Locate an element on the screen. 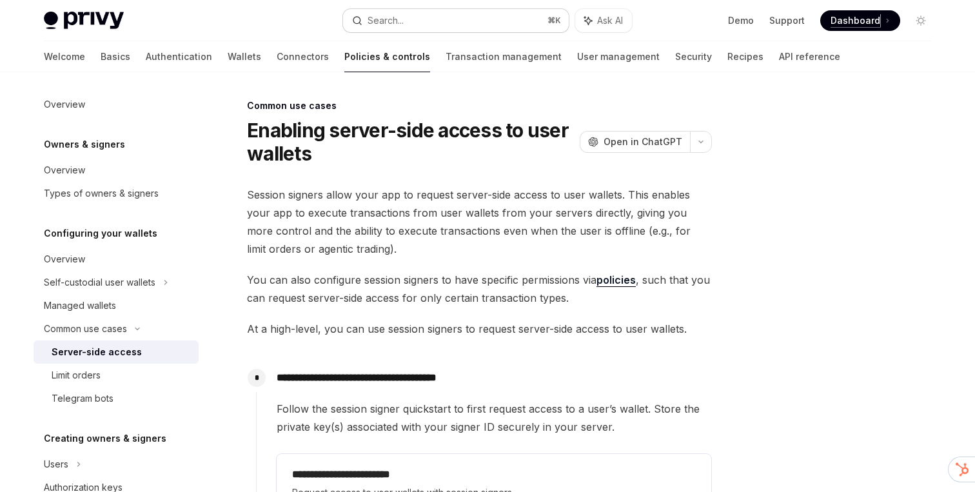 The width and height of the screenshot is (975, 492). a: User management is located at coordinates (618, 57).